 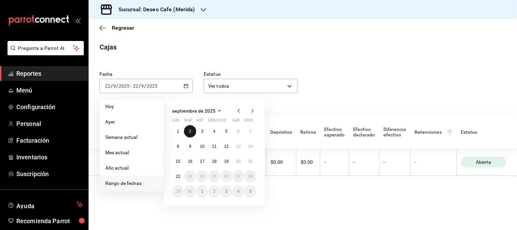 What do you see at coordinates (202, 191) in the screenshot?
I see `button: 1 de octubre de 2025` at bounding box center [202, 191].